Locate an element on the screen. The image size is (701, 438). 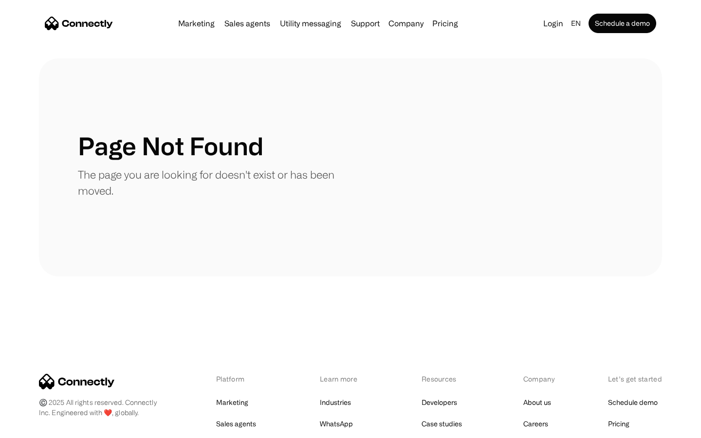
a: Support is located at coordinates (365, 23).